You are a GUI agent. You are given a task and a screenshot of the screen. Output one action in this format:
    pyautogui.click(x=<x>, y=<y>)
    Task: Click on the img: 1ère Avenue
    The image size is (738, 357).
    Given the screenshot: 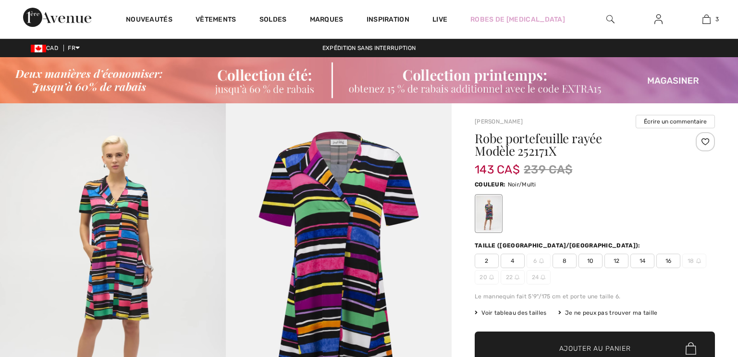 What is the action you would take?
    pyautogui.click(x=57, y=17)
    